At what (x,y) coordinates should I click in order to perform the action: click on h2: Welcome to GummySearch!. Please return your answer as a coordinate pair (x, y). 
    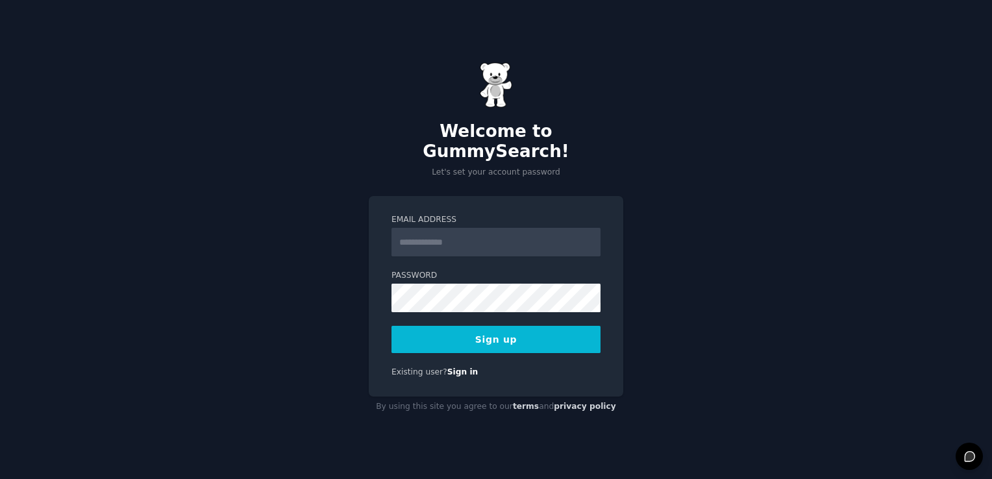
    Looking at the image, I should click on (496, 142).